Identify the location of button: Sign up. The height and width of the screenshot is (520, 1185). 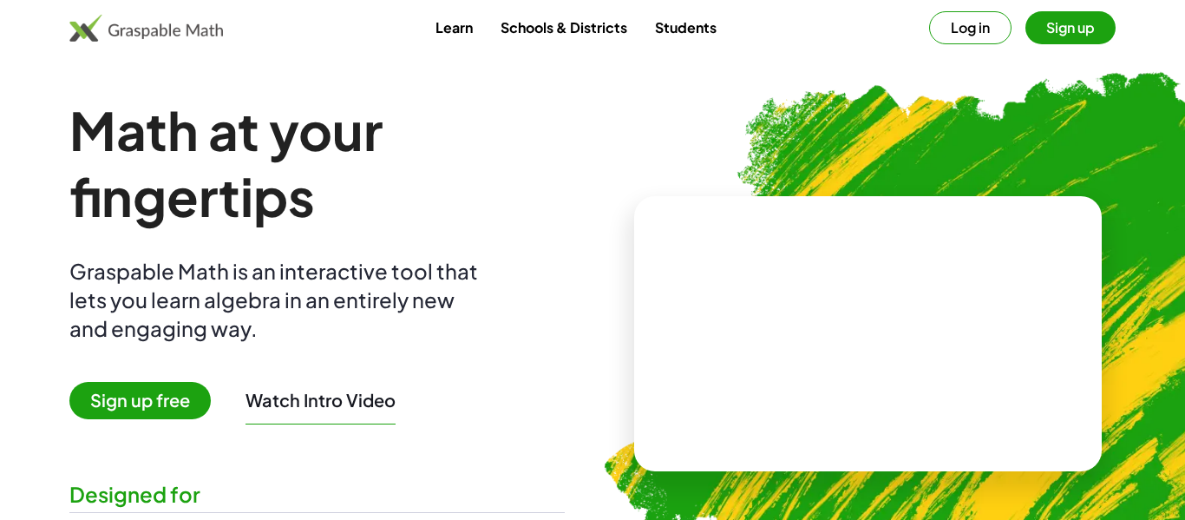
(1070, 28).